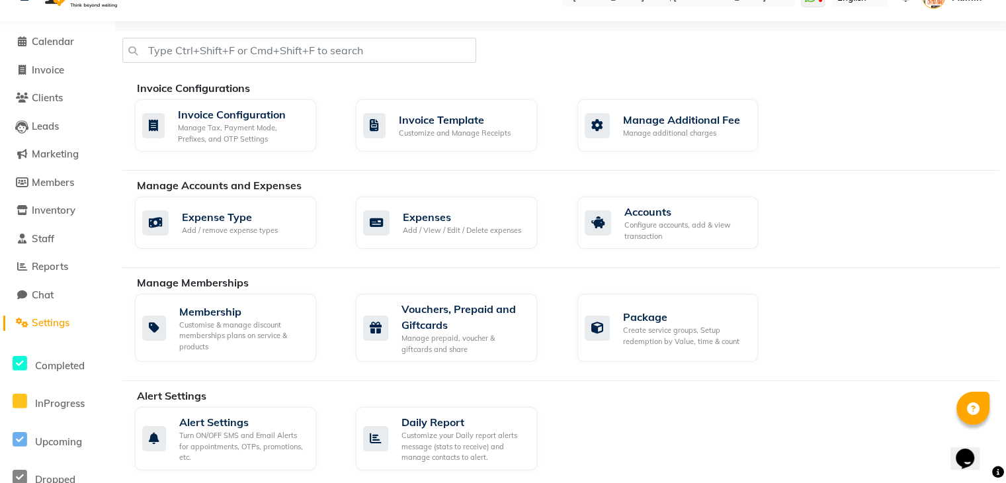  What do you see at coordinates (53, 182) in the screenshot?
I see `span: Members` at bounding box center [53, 182].